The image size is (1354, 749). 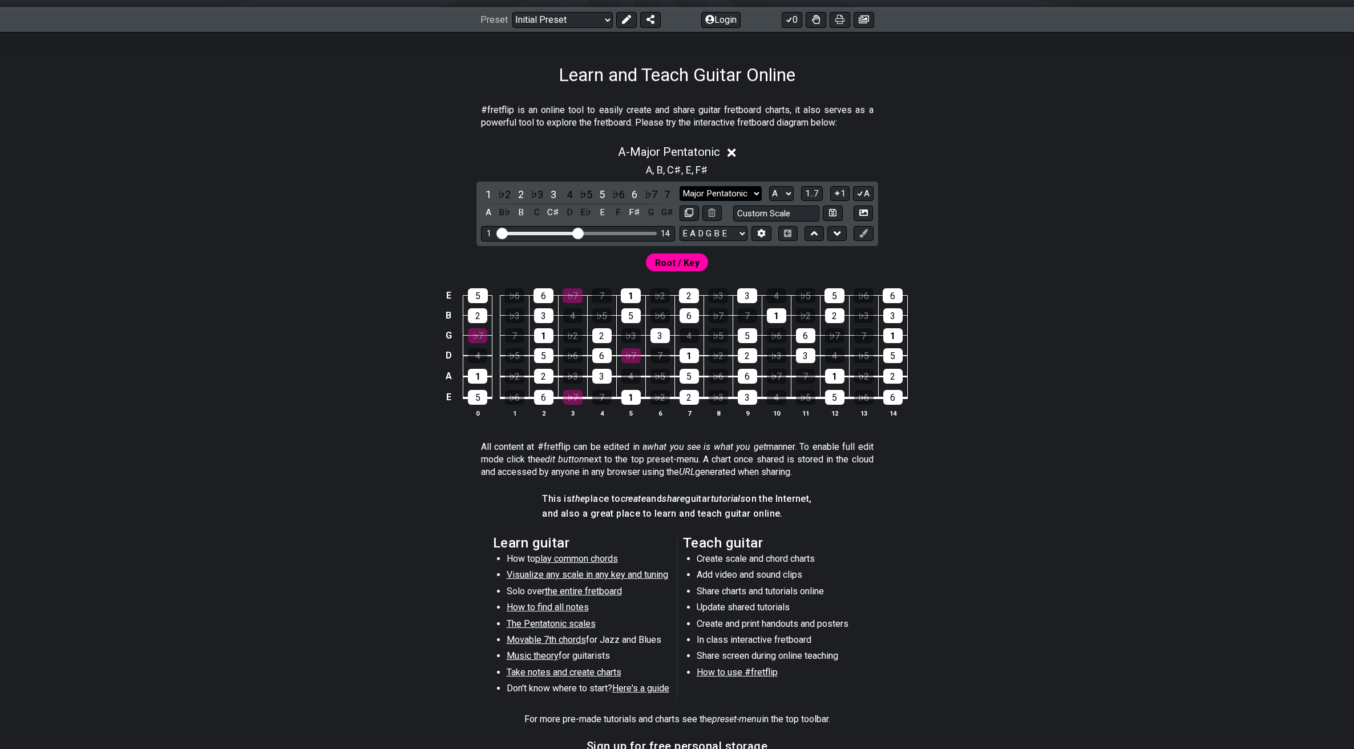 I want to click on th: 14, so click(x=893, y=413).